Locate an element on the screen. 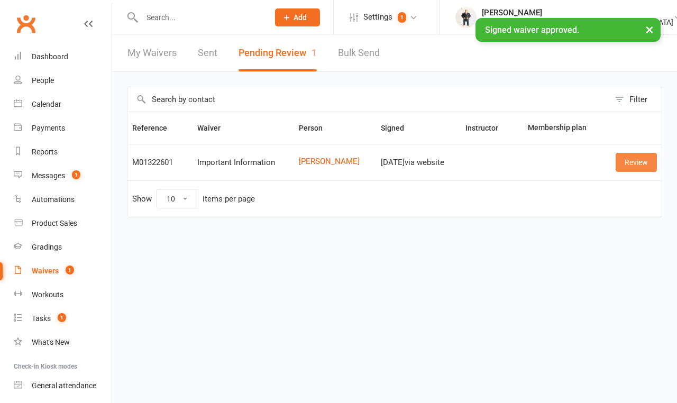  div: Important Information is located at coordinates (243, 162).